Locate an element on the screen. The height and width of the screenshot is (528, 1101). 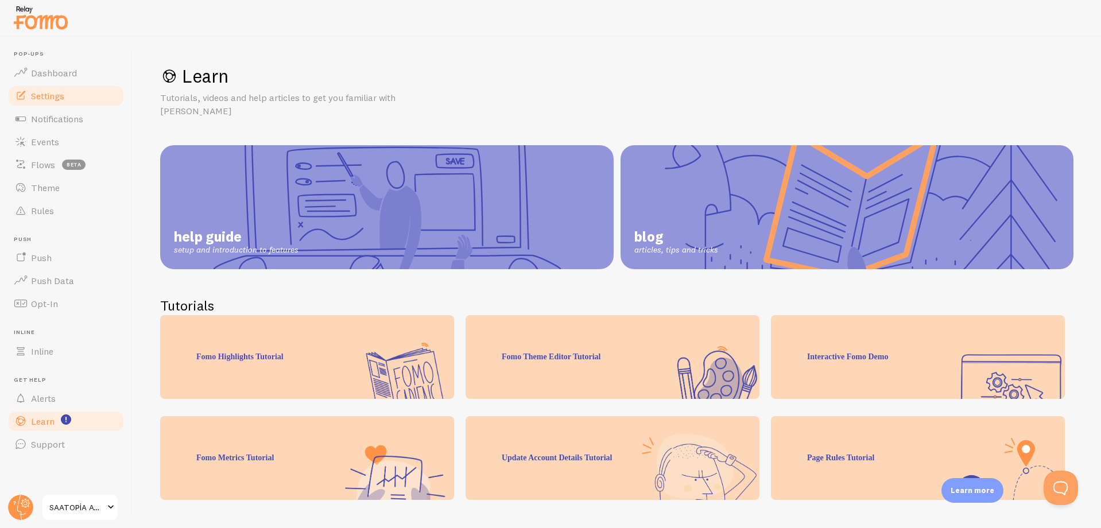
span: Theme is located at coordinates (45, 188).